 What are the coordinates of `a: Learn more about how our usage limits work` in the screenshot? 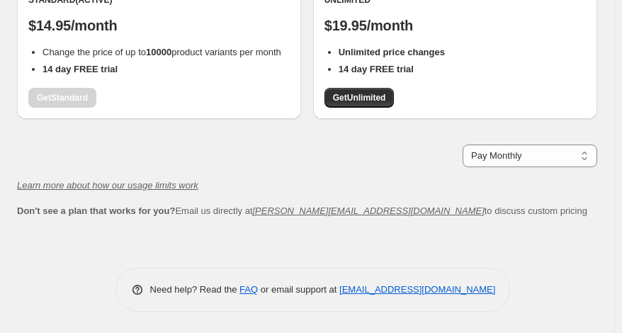 It's located at (108, 185).